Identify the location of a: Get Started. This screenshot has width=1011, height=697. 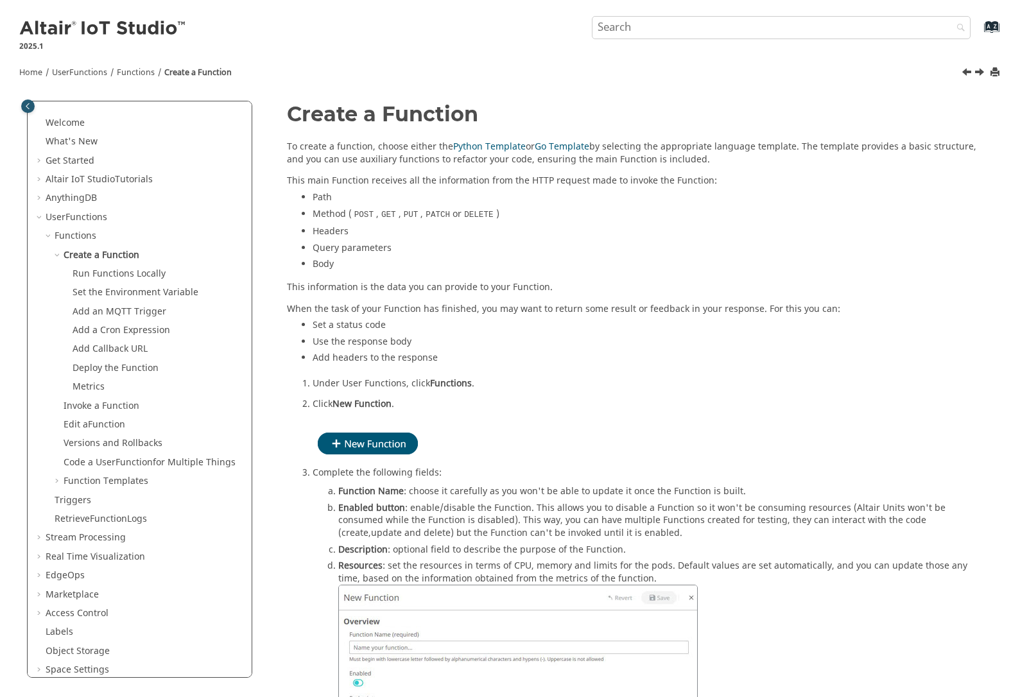
(70, 161).